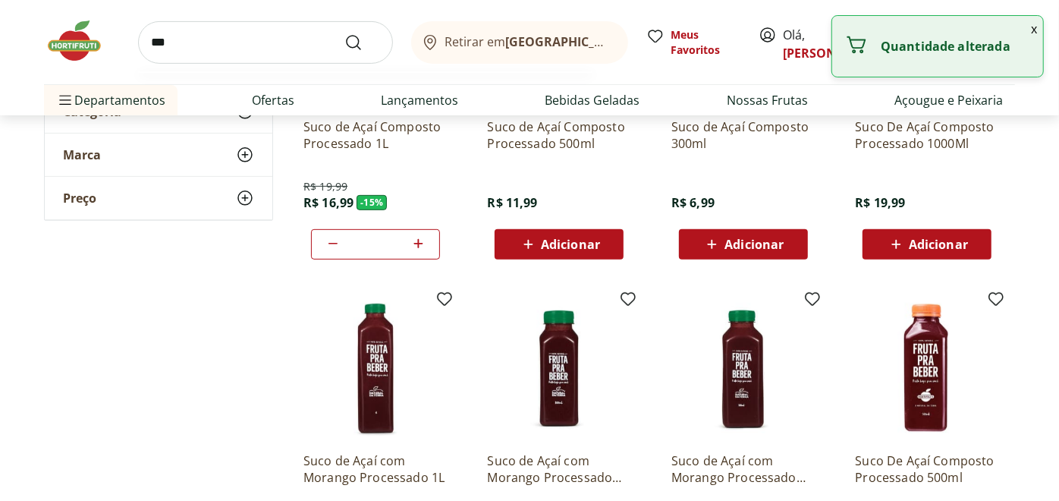 This screenshot has height=501, width=1059. What do you see at coordinates (376, 469) in the screenshot?
I see `p: Suco de Açaí com Morango Processado 1L` at bounding box center [376, 469].